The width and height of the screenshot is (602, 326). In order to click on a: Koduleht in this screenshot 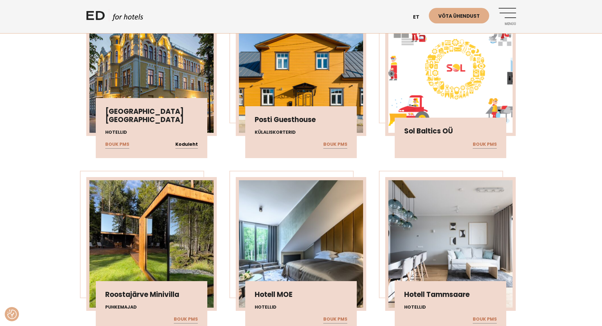, I will do `click(186, 144)`.